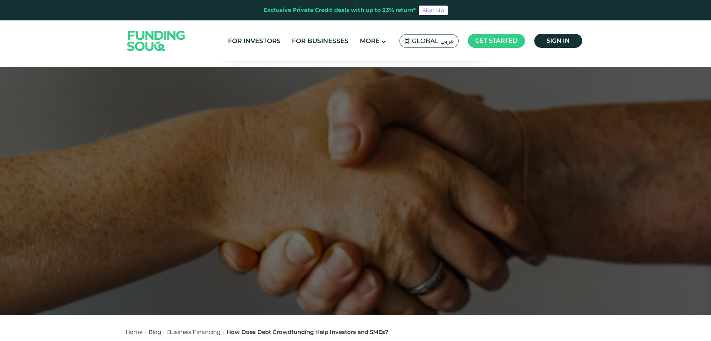  What do you see at coordinates (155, 332) in the screenshot?
I see `a: Blog` at bounding box center [155, 332].